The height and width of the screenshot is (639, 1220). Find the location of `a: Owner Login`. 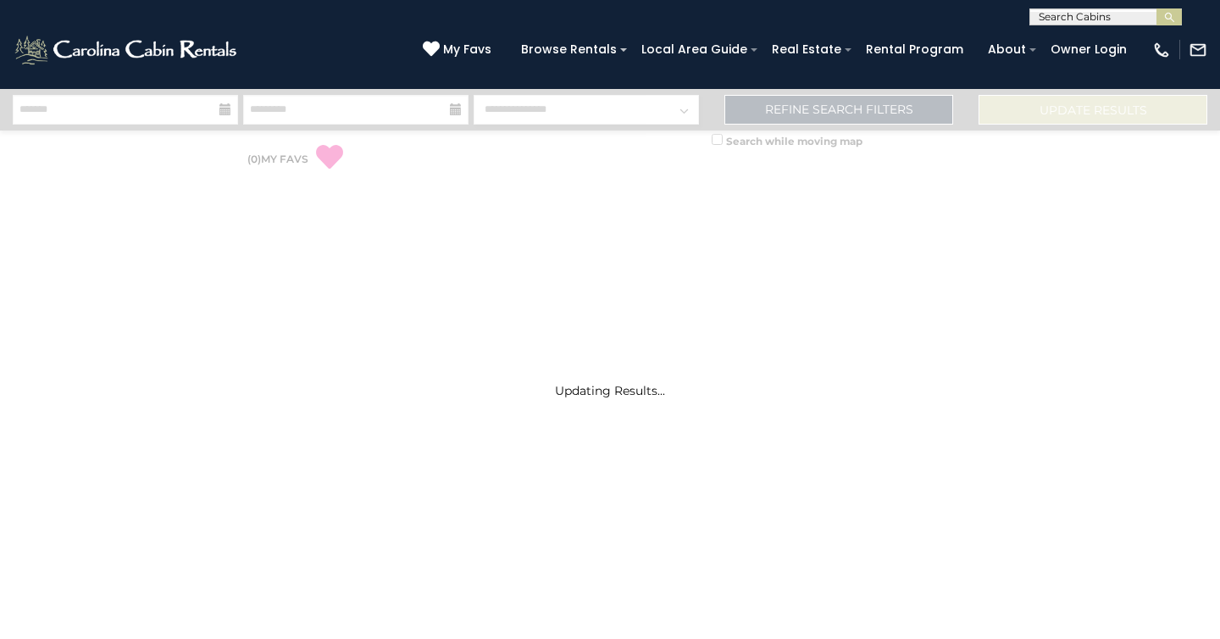

a: Owner Login is located at coordinates (1088, 49).